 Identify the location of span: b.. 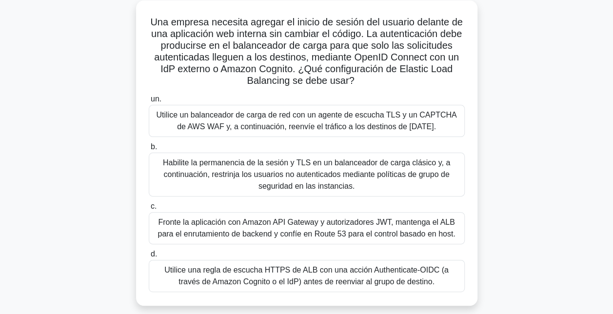
(154, 146).